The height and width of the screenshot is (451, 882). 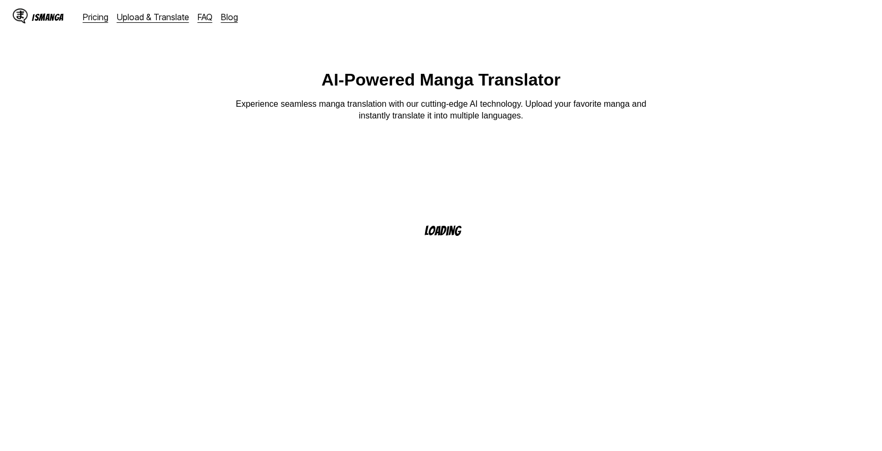 What do you see at coordinates (48, 17) in the screenshot?
I see `div: IsManga` at bounding box center [48, 17].